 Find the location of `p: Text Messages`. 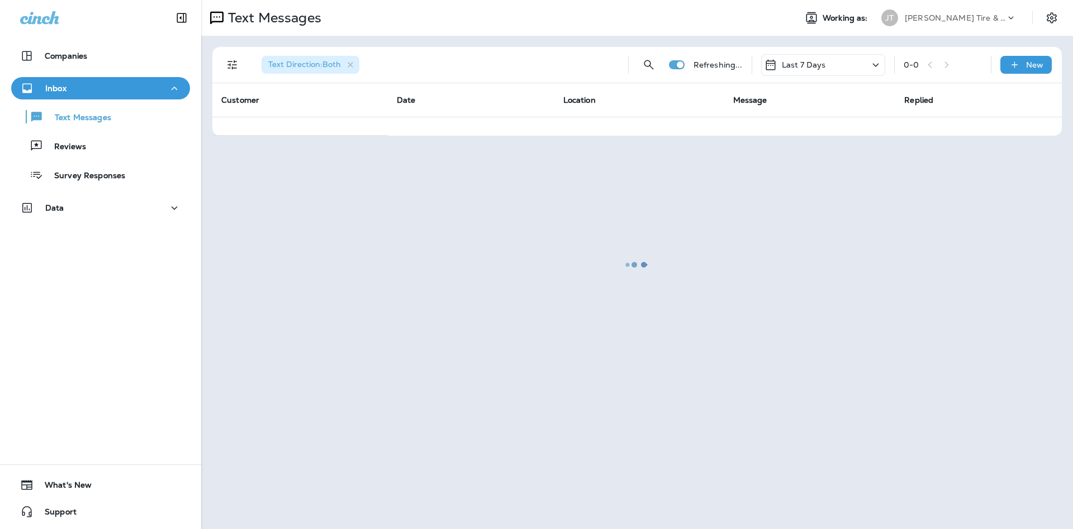

p: Text Messages is located at coordinates (77, 118).